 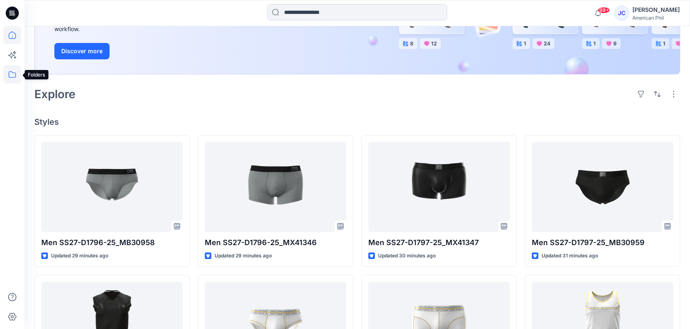 I want to click on h4: Styles, so click(x=357, y=122).